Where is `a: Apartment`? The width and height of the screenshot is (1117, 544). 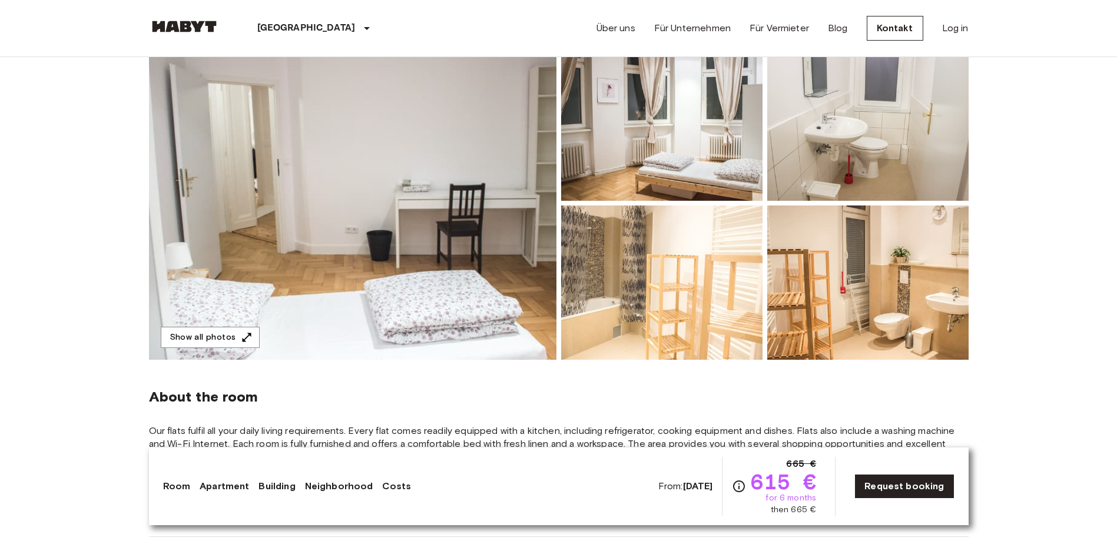 a: Apartment is located at coordinates (224, 486).